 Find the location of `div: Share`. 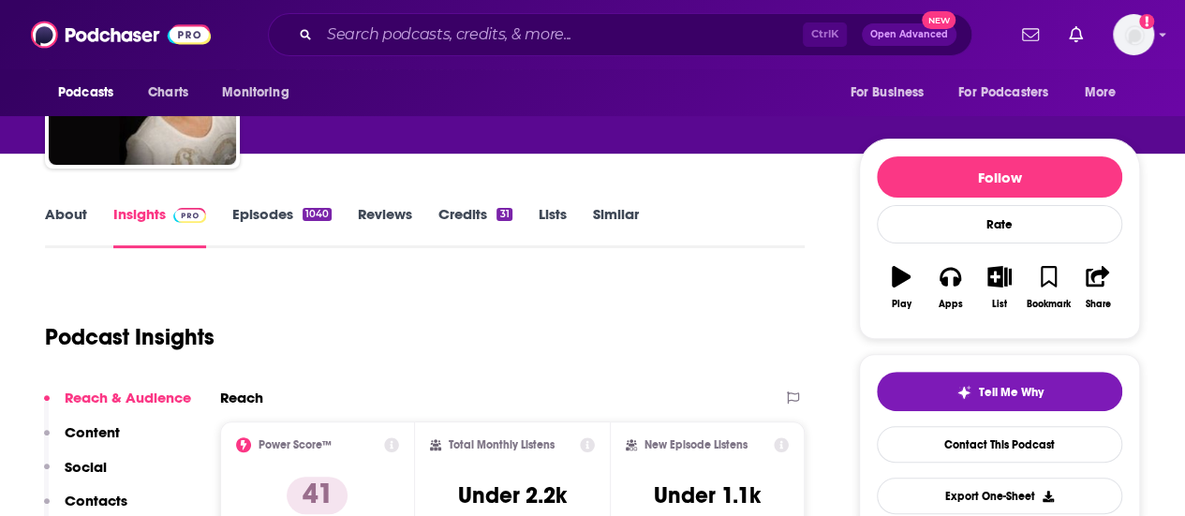

div: Share is located at coordinates (1097, 304).